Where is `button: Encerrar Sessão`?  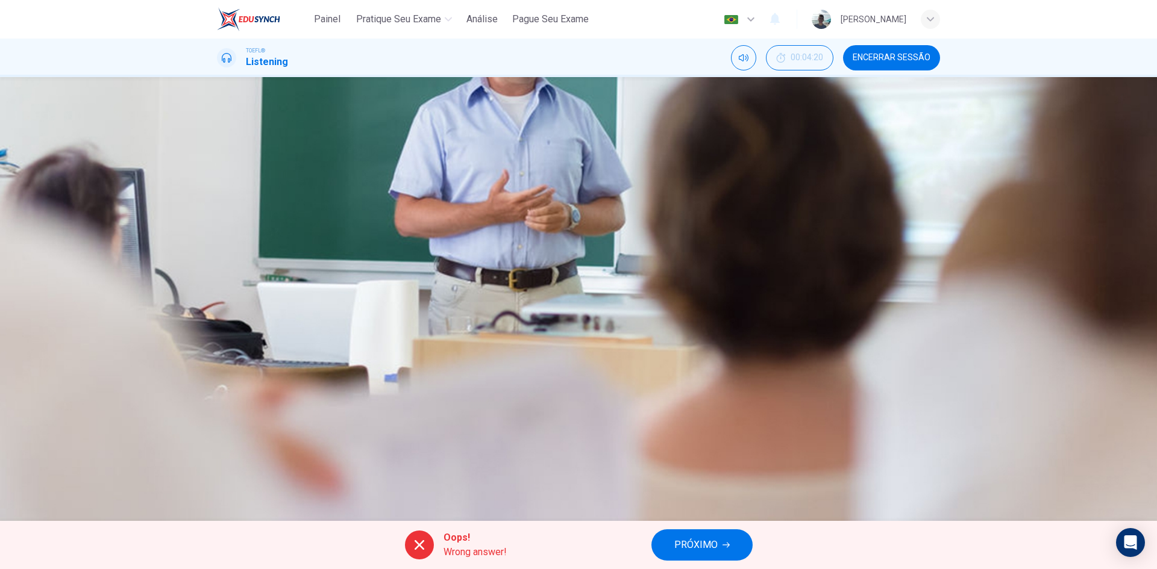 button: Encerrar Sessão is located at coordinates (891, 58).